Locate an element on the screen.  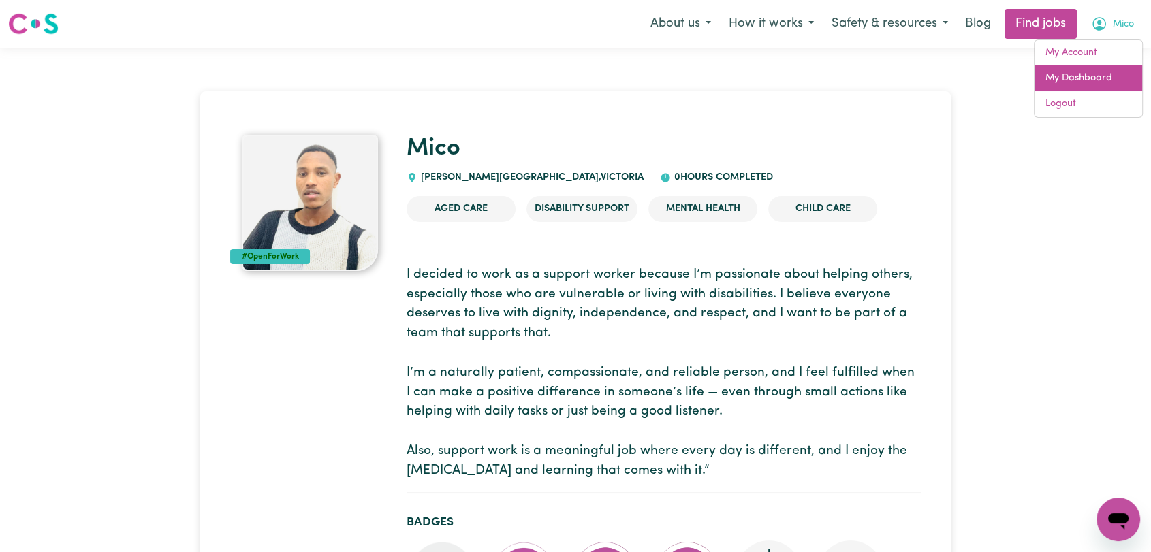
li: Disability Support is located at coordinates (582, 209).